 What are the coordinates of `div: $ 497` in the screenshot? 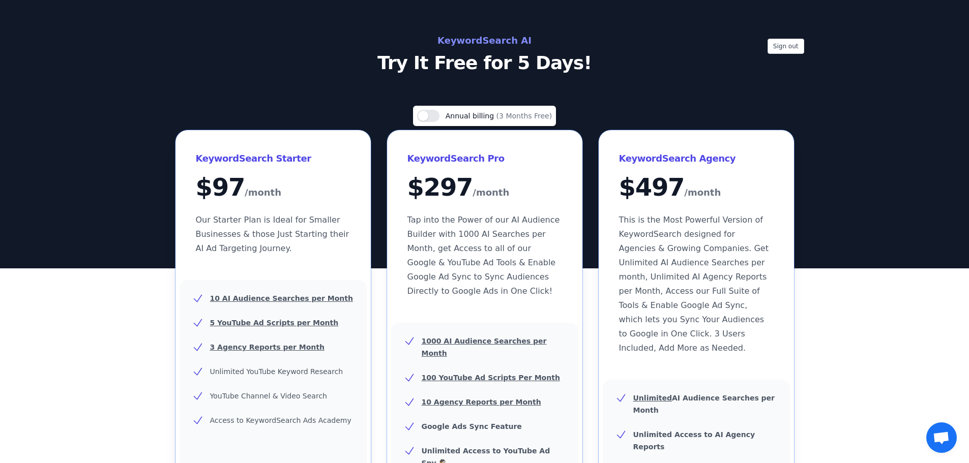 It's located at (696, 188).